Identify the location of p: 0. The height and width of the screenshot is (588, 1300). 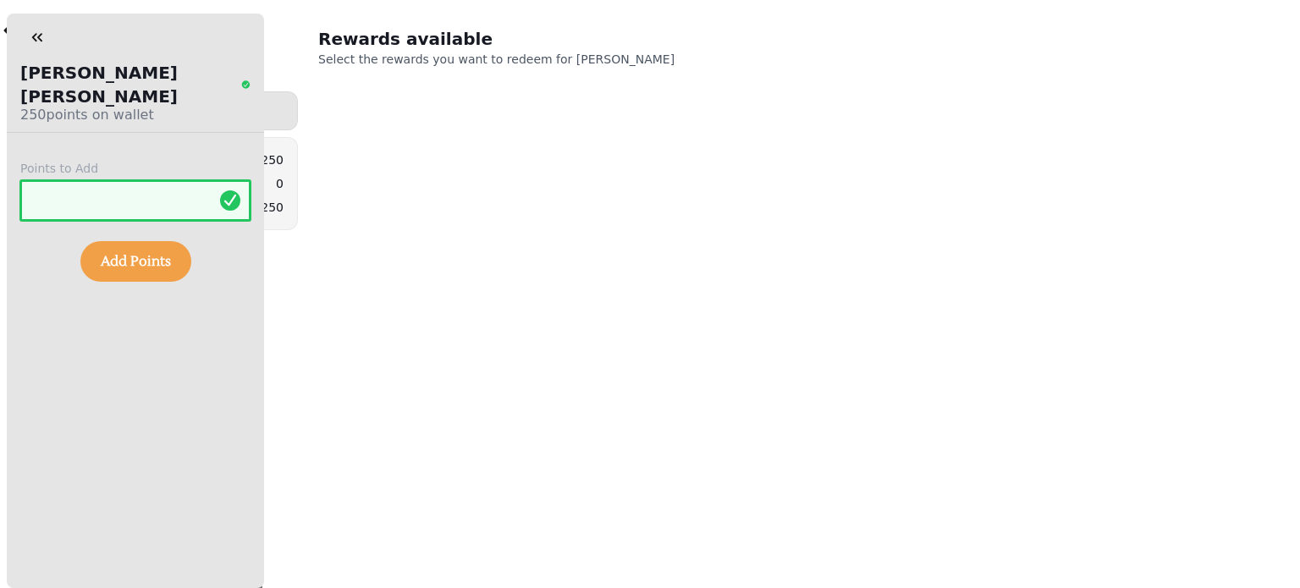
(279, 184).